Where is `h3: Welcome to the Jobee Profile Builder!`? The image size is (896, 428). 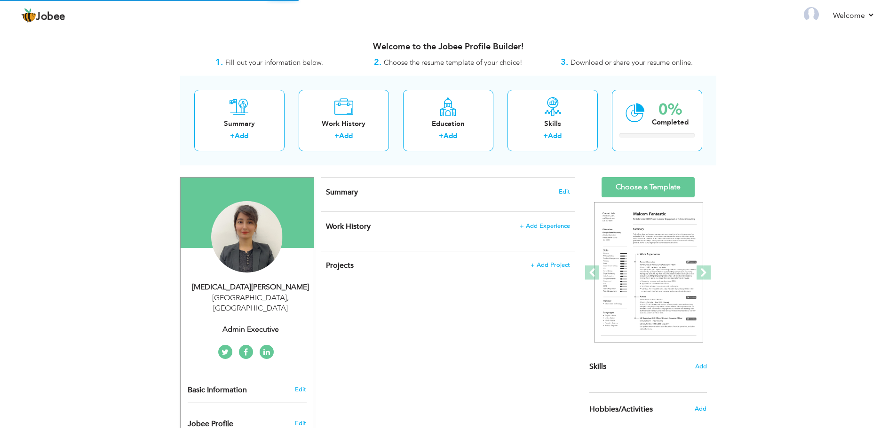 h3: Welcome to the Jobee Profile Builder! is located at coordinates (448, 47).